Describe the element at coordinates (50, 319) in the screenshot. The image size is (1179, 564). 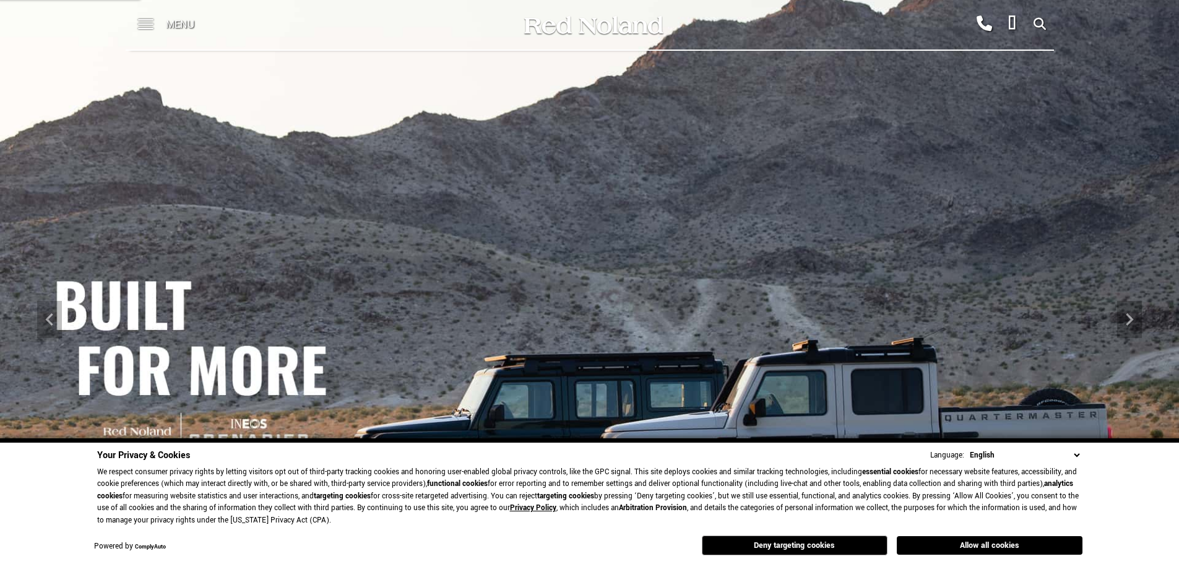
I see `div: Previous` at that location.